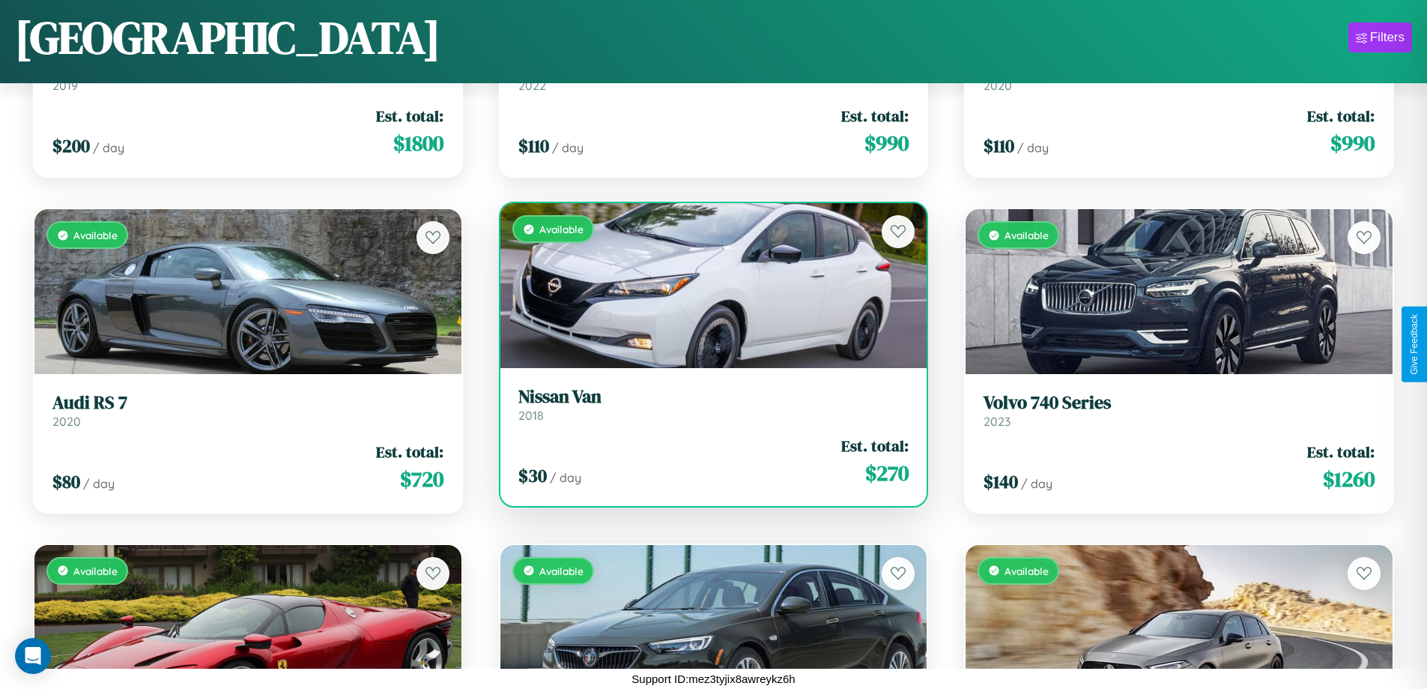  What do you see at coordinates (713, 678) in the screenshot?
I see `p: Support ID: mez3tyjix8awreykz6h` at bounding box center [713, 678].